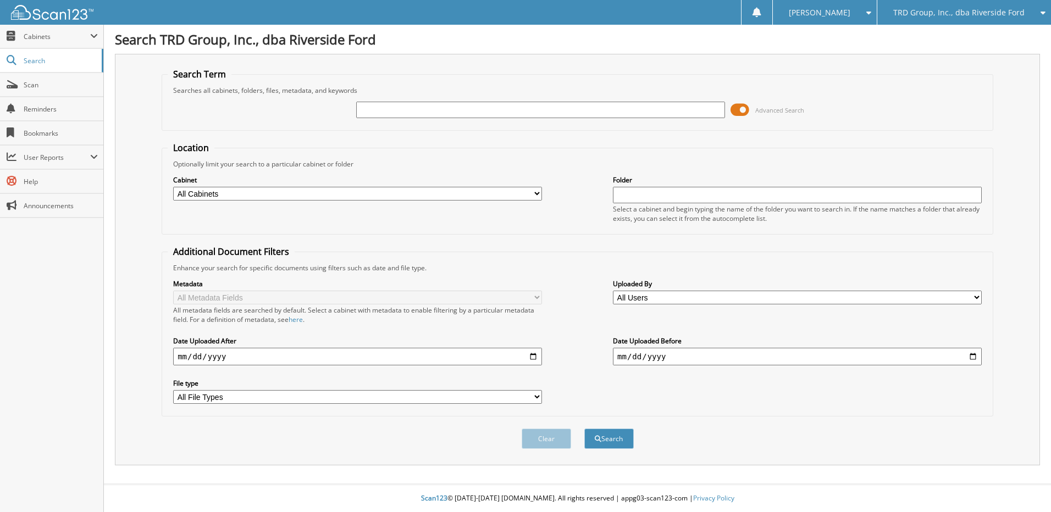 This screenshot has width=1051, height=512. What do you see at coordinates (797, 180) in the screenshot?
I see `label: Folder` at bounding box center [797, 180].